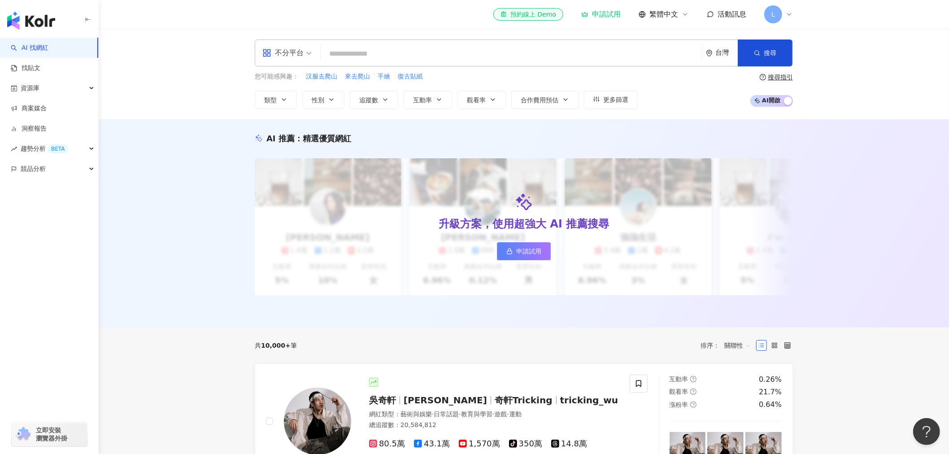 This screenshot has width=949, height=454. What do you see at coordinates (416, 414) in the screenshot?
I see `span: 藝術與娛樂` at bounding box center [416, 414].